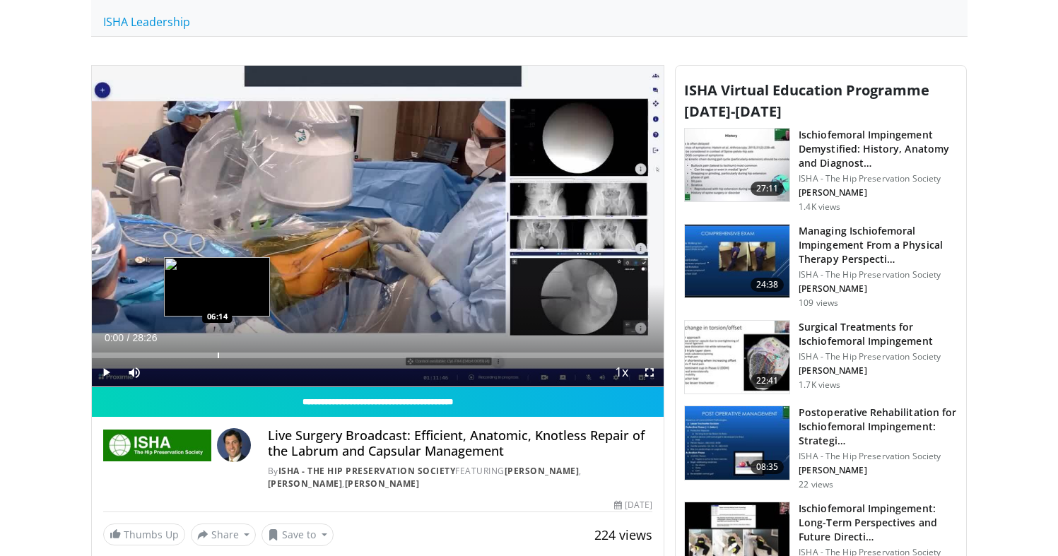 Image resolution: width=1058 pixels, height=556 pixels. What do you see at coordinates (767, 189) in the screenshot?
I see `span: 27:11` at bounding box center [767, 189].